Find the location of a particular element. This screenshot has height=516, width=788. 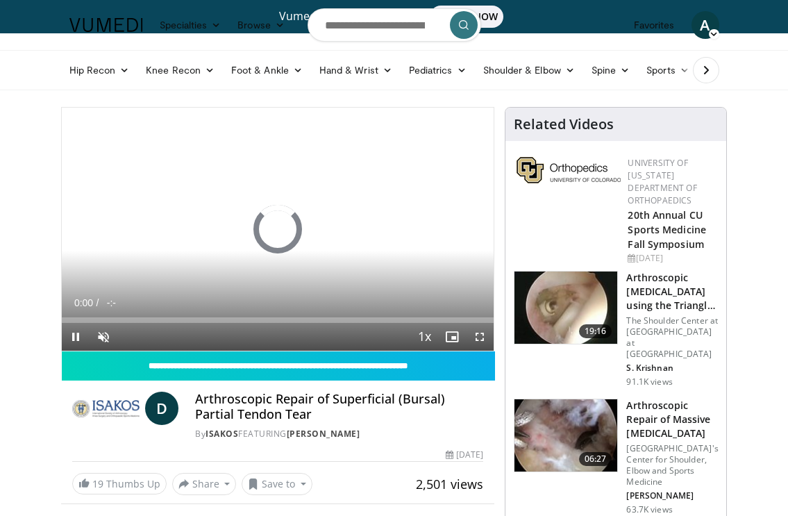

input: Search topics, interventions is located at coordinates (395, 25).